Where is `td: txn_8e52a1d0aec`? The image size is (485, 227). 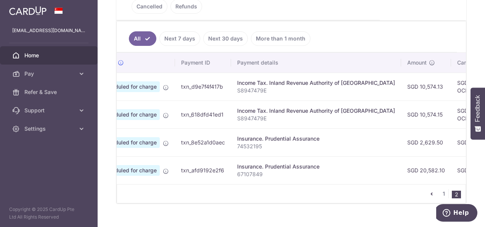 td: txn_8e52a1d0aec is located at coordinates (203, 142).